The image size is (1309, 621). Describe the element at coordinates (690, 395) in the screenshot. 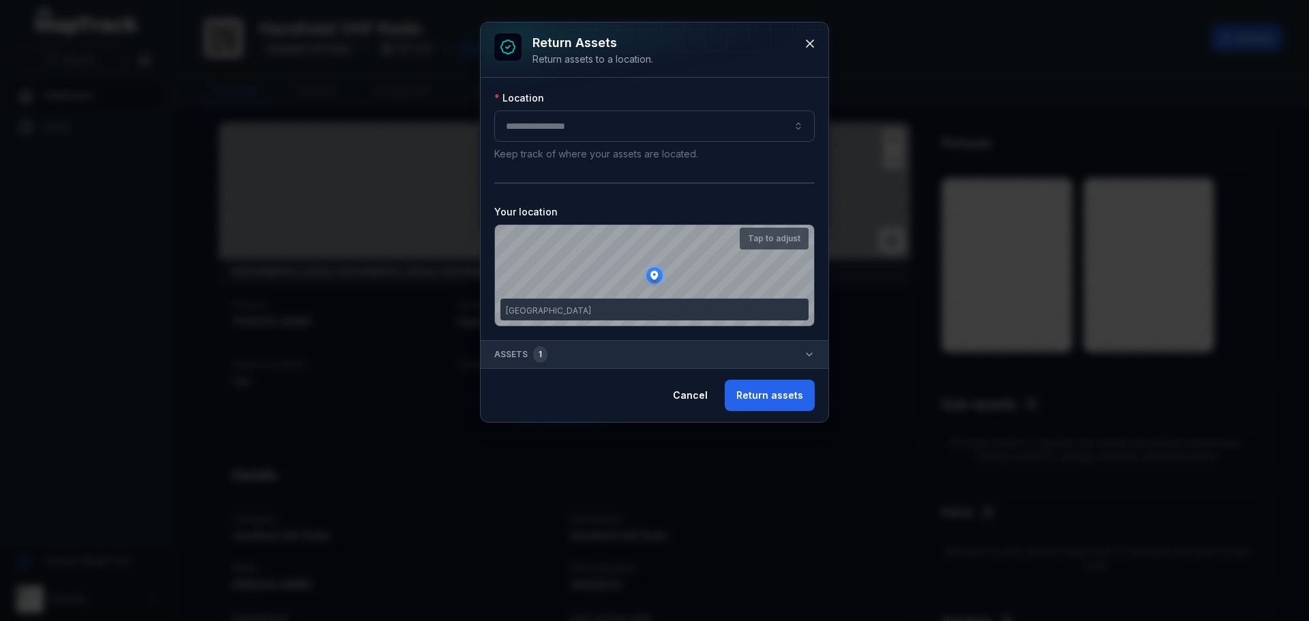

I see `button: Cancel` at that location.